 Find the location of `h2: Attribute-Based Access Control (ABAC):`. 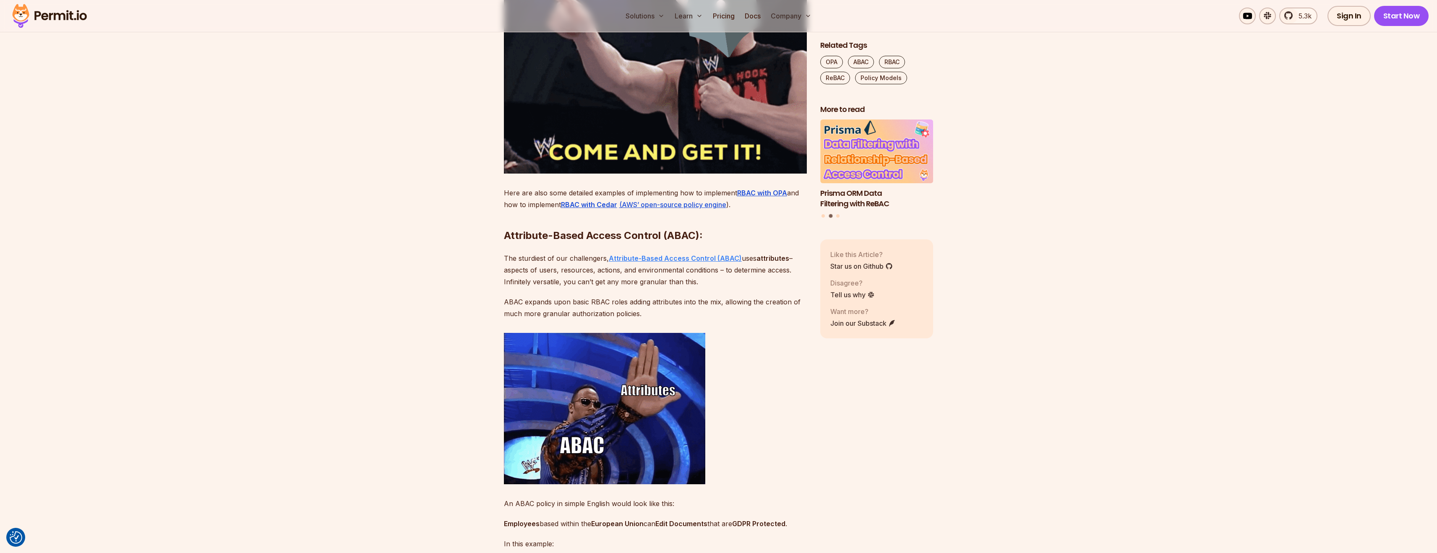

h2: Attribute-Based Access Control (ABAC): is located at coordinates (655, 219).